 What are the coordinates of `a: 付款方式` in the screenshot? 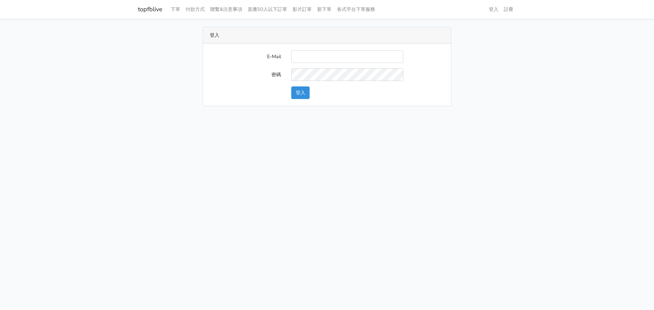 It's located at (195, 9).